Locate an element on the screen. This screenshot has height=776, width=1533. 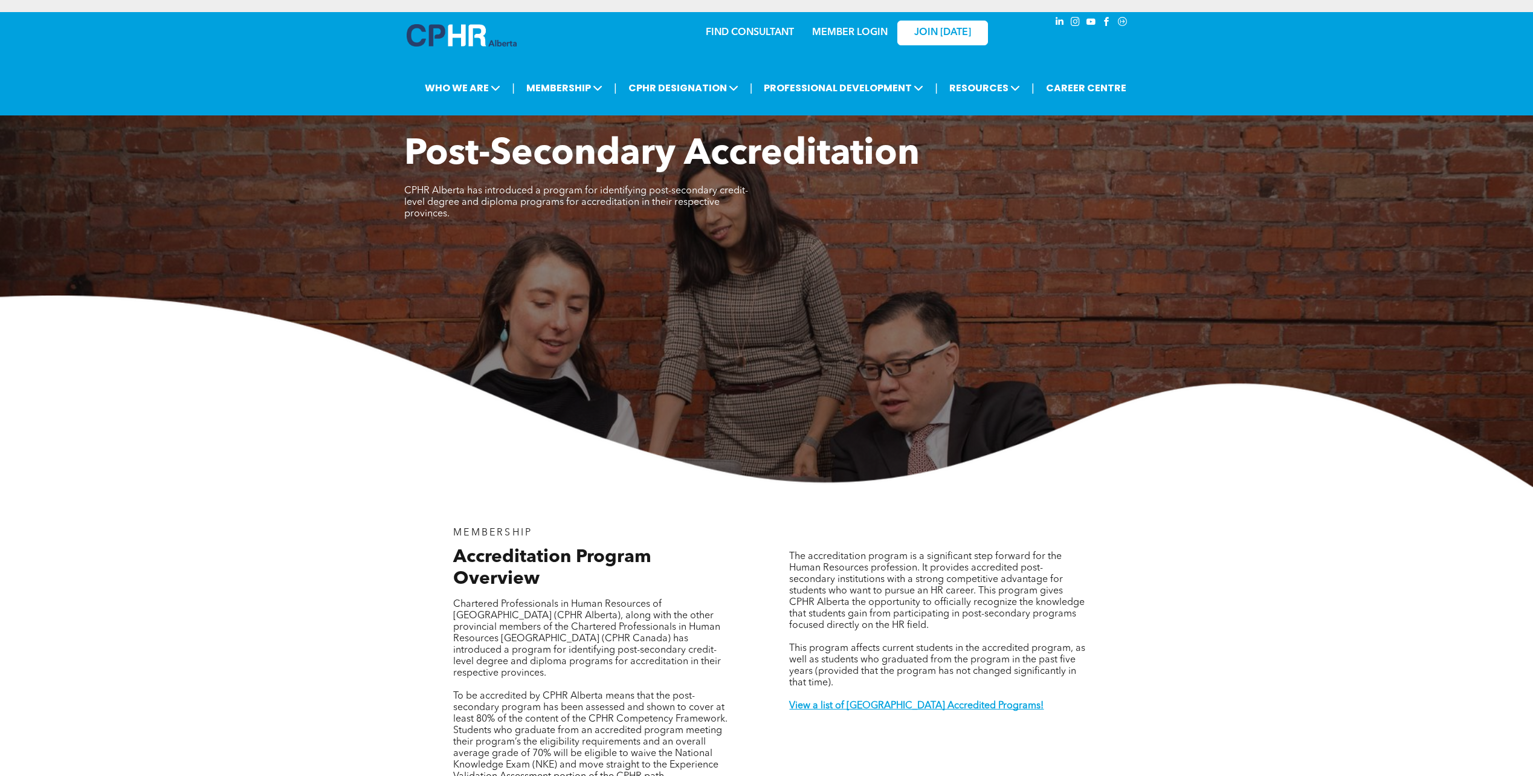
span: WHO WE ARE is located at coordinates (462, 88).